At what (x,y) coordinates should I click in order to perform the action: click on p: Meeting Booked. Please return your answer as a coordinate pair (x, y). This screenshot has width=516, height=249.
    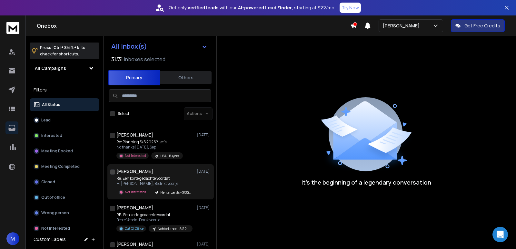
    Looking at the image, I should click on (57, 151).